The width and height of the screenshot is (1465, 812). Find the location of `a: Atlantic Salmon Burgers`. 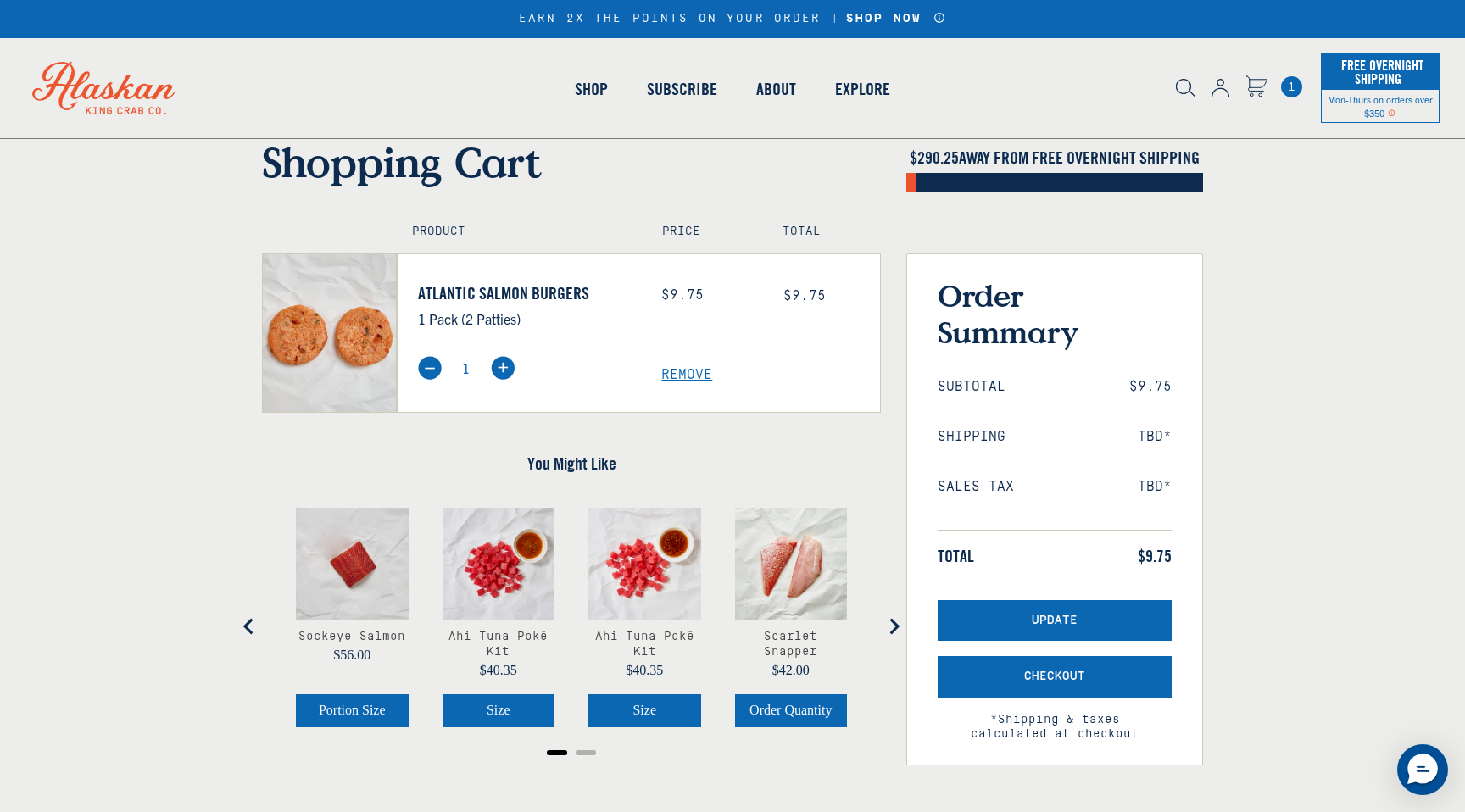

a: Atlantic Salmon Burgers is located at coordinates (527, 293).